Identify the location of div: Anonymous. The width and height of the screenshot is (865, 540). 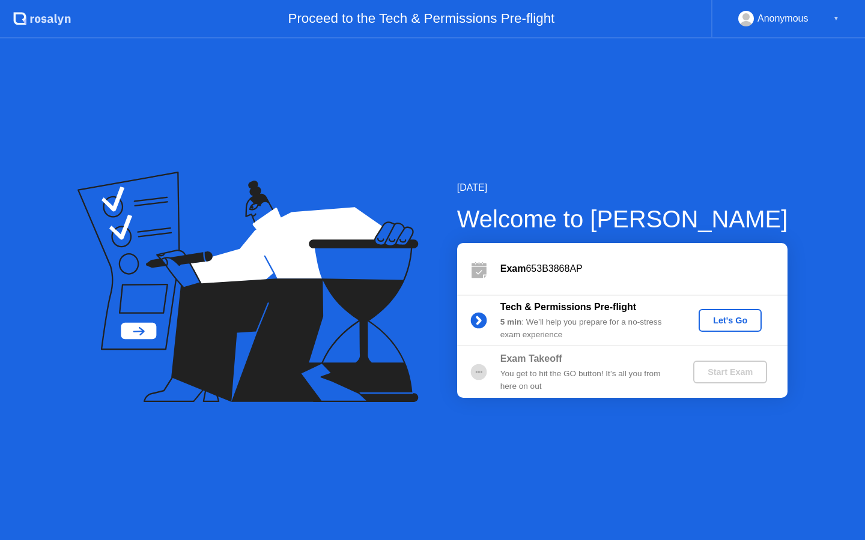
(782, 19).